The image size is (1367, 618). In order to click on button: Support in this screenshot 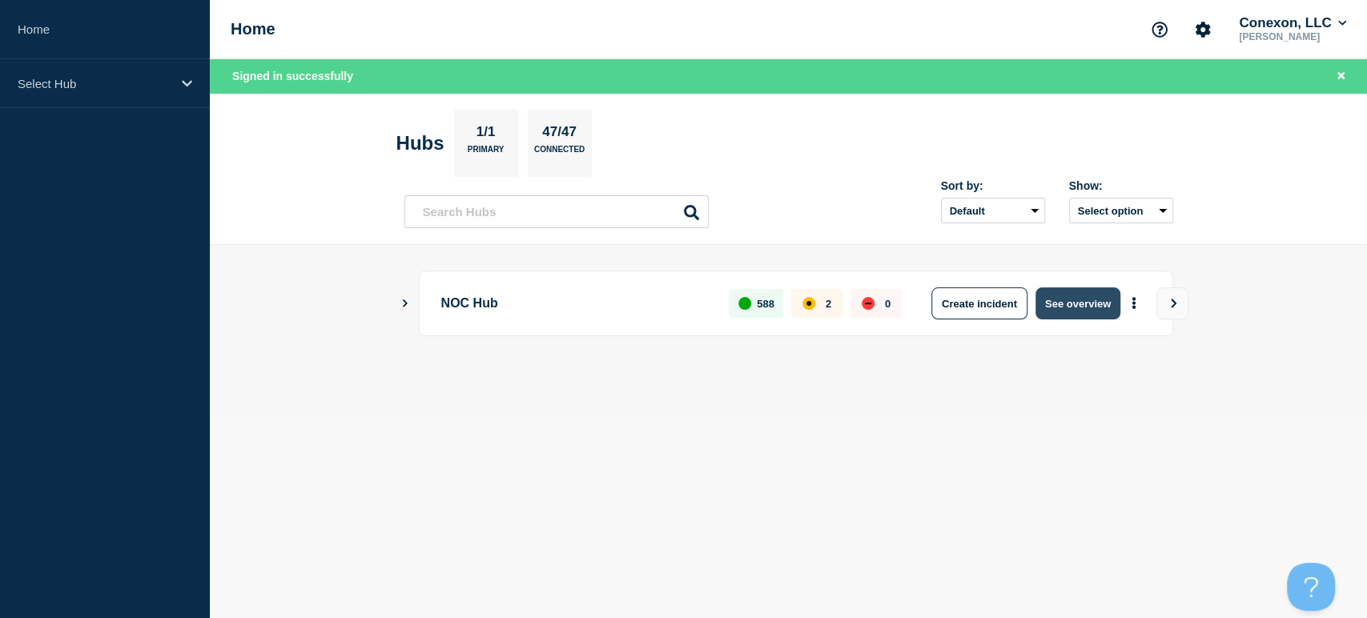, I will do `click(1160, 30)`.